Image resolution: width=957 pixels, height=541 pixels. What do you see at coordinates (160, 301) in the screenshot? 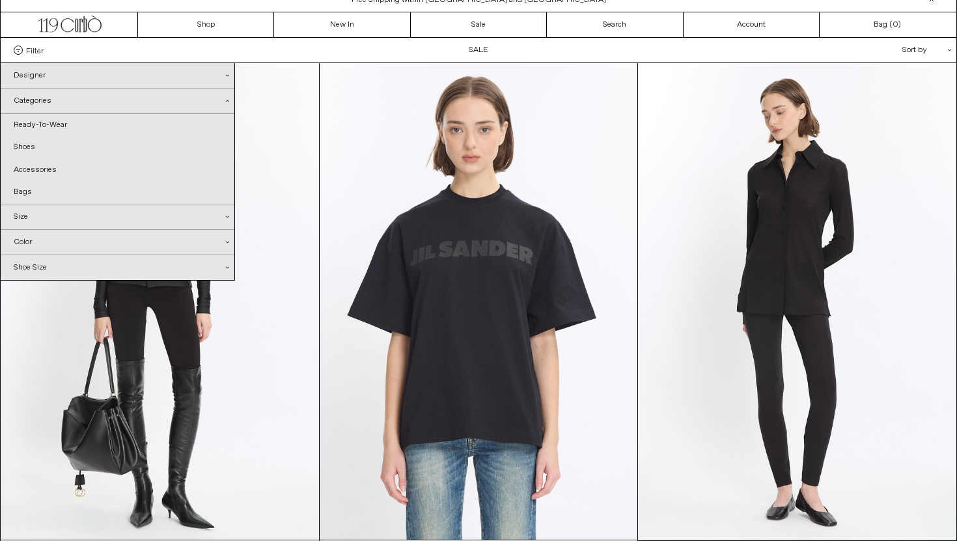
I see `img: Balenciaga Stretch Shirt` at bounding box center [160, 301].